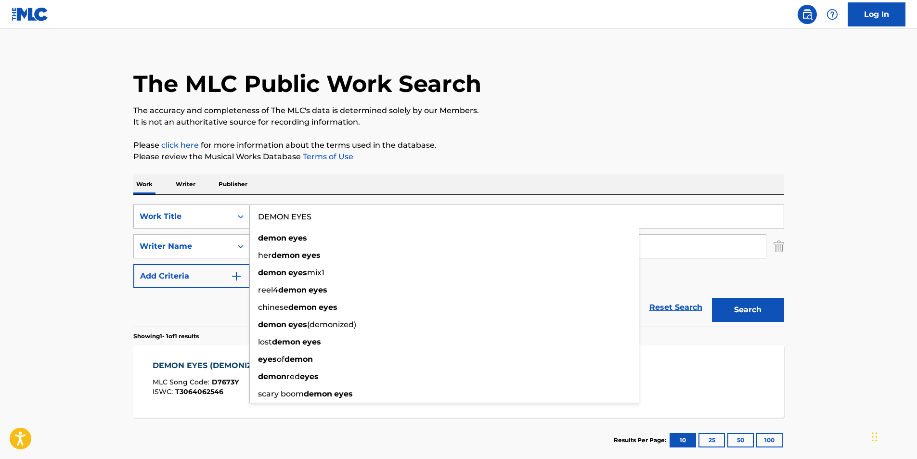 The height and width of the screenshot is (459, 917). Describe the element at coordinates (225, 382) in the screenshot. I see `span: D7673Y` at that location.